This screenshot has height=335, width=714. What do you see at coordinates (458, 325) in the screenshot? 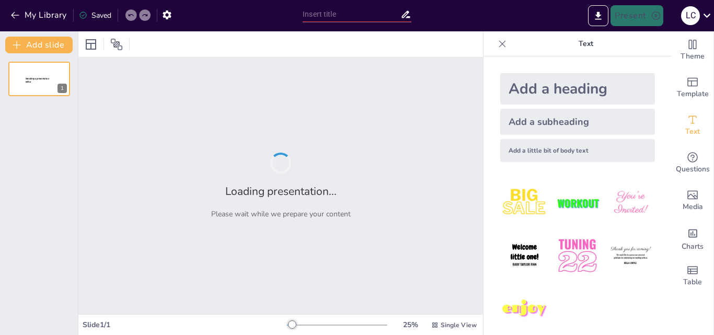
I see `span: Single View` at bounding box center [458, 325].